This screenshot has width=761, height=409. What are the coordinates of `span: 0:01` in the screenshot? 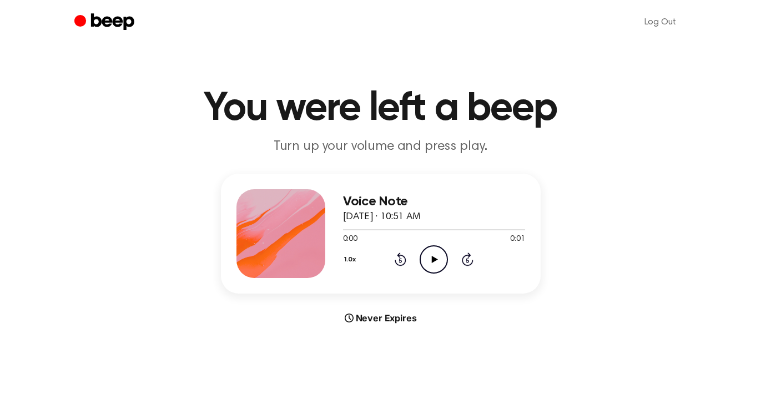 It's located at (517, 239).